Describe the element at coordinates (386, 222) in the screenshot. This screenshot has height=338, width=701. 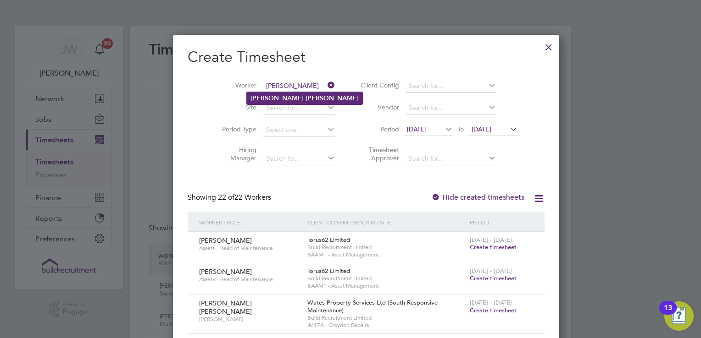
I see `div: Client Config / Vendor / Site` at that location.